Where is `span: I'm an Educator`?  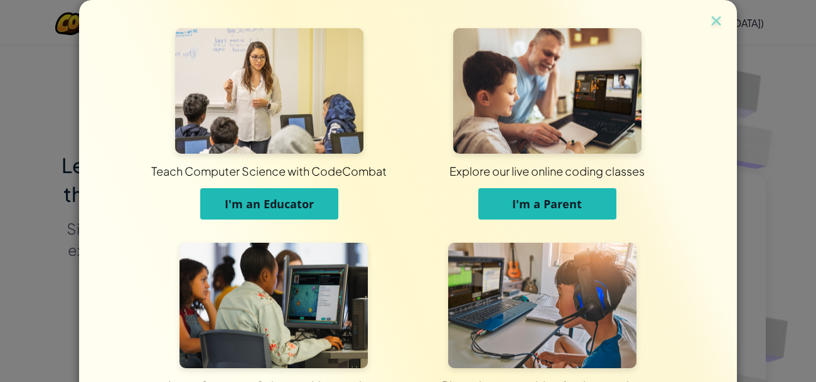
span: I'm an Educator is located at coordinates (269, 204).